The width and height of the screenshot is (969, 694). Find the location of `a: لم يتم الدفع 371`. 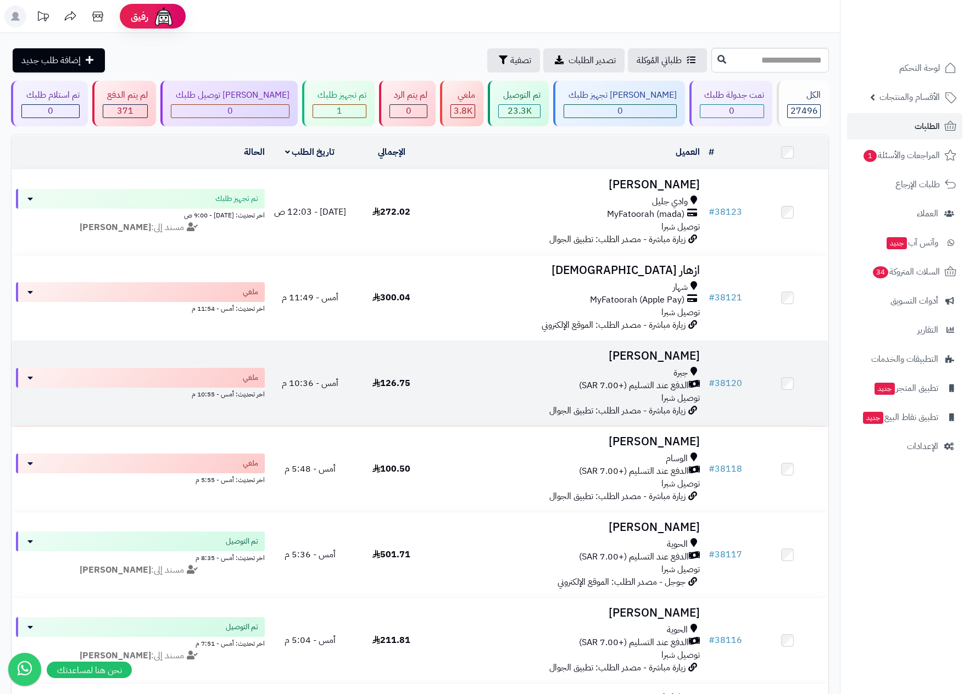

a: لم يتم الدفع 371 is located at coordinates (124, 103).